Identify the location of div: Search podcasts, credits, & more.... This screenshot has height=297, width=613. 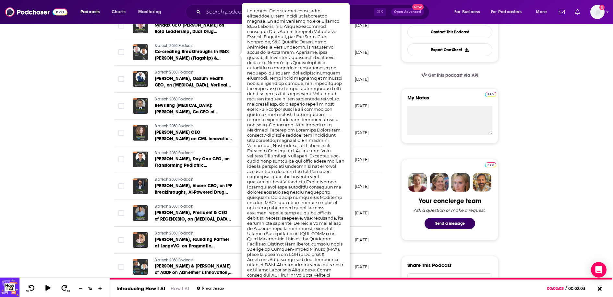
(314, 12).